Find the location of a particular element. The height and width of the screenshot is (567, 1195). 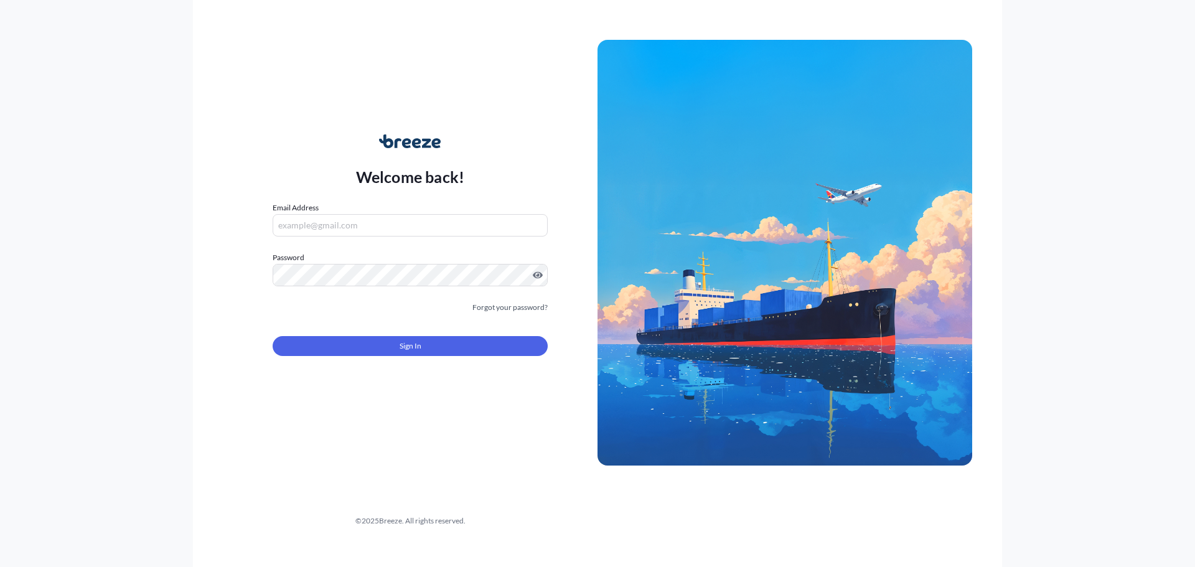

label: Email Address is located at coordinates (296, 208).